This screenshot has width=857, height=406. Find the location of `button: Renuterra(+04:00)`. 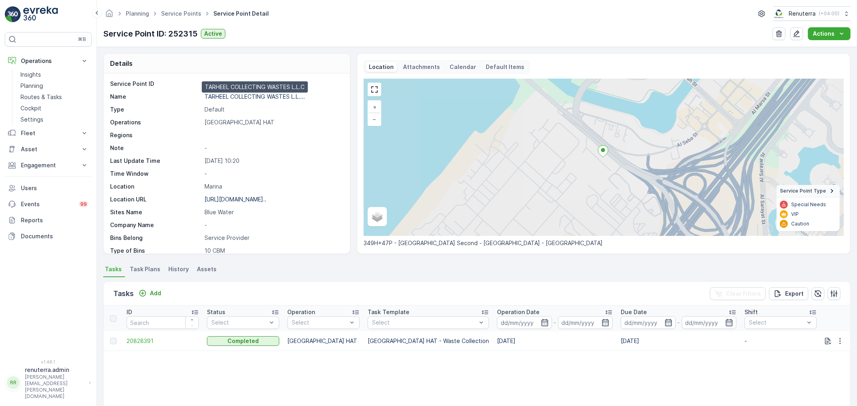

button: Renuterra(+04:00) is located at coordinates (811, 14).